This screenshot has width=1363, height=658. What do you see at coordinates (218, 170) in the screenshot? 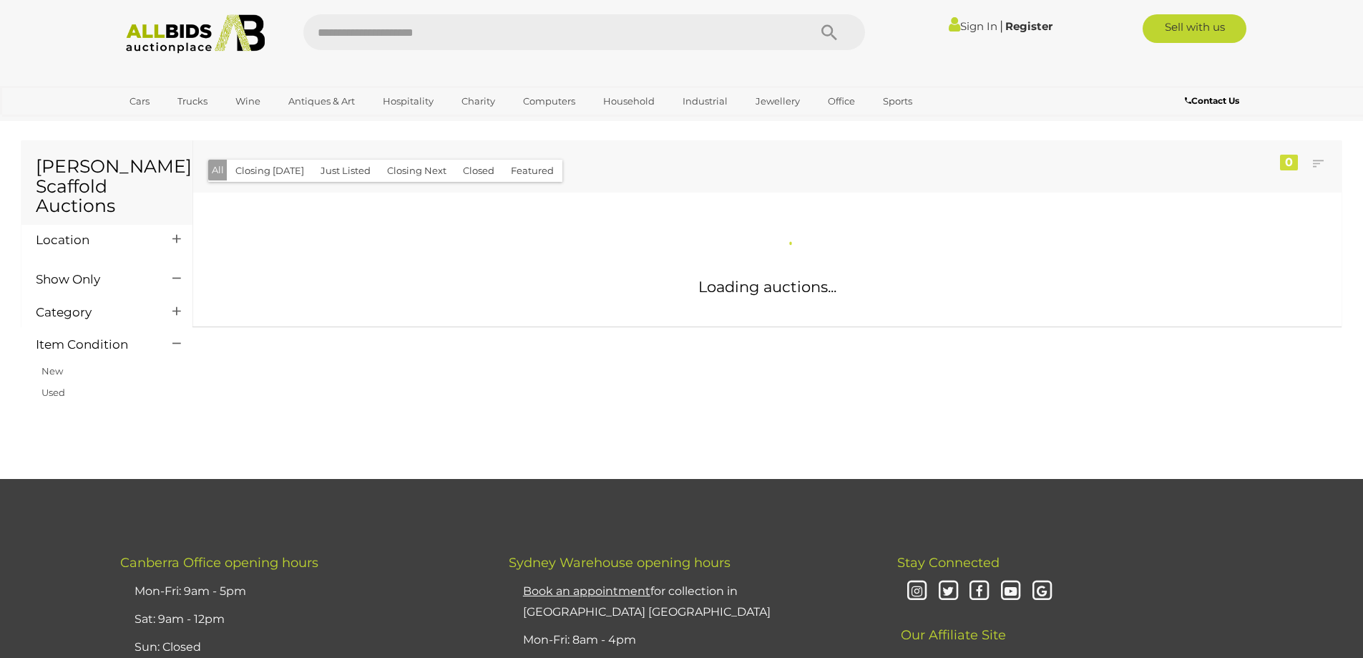
I see `button: All` at bounding box center [218, 170].